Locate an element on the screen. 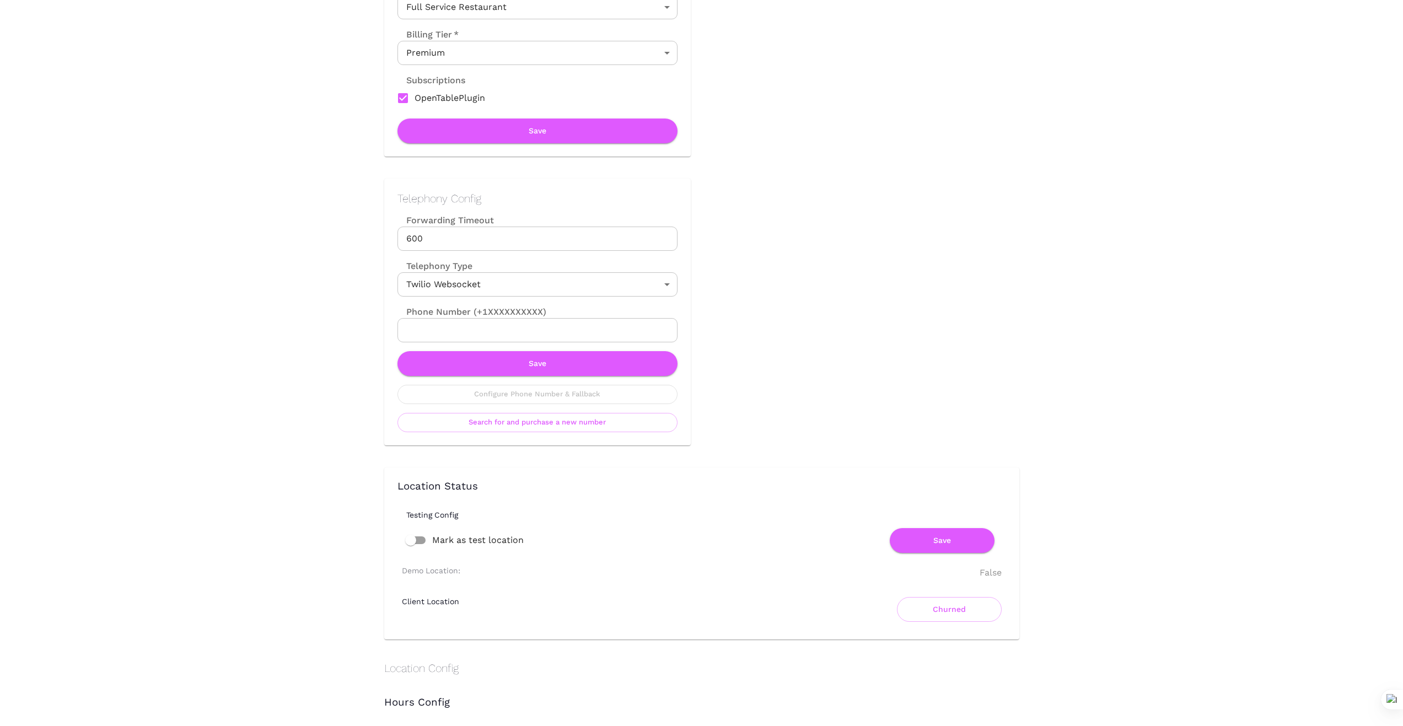  label: Phone Number (+1XXXXXXXXXX) is located at coordinates (537, 311).